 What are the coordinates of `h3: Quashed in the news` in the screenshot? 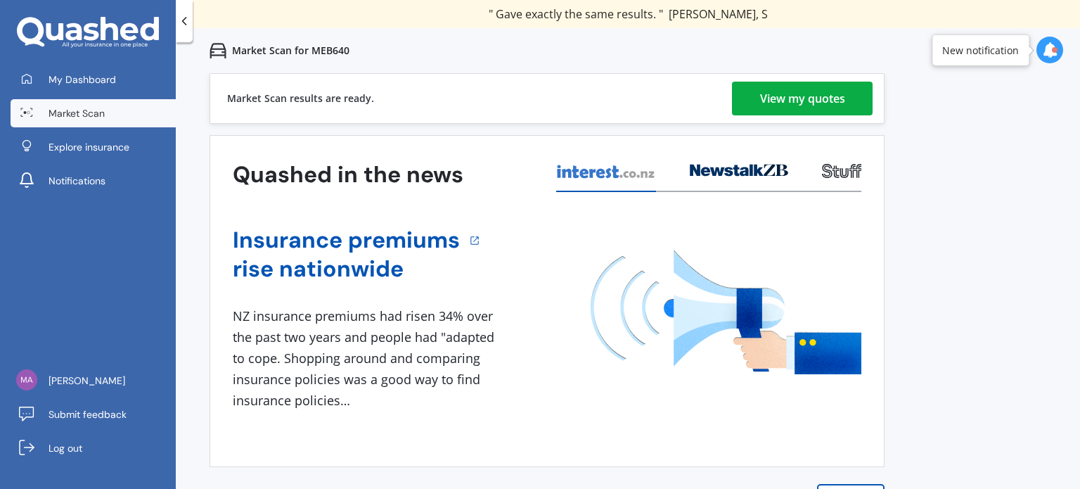 It's located at (348, 174).